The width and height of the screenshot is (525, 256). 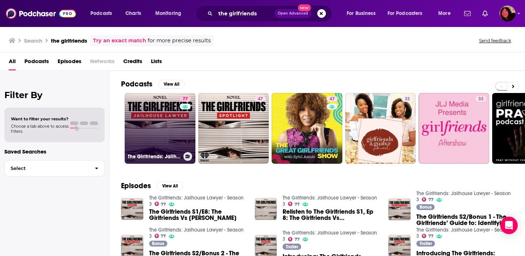 I want to click on span: Choose a tab above to access filters., so click(x=40, y=129).